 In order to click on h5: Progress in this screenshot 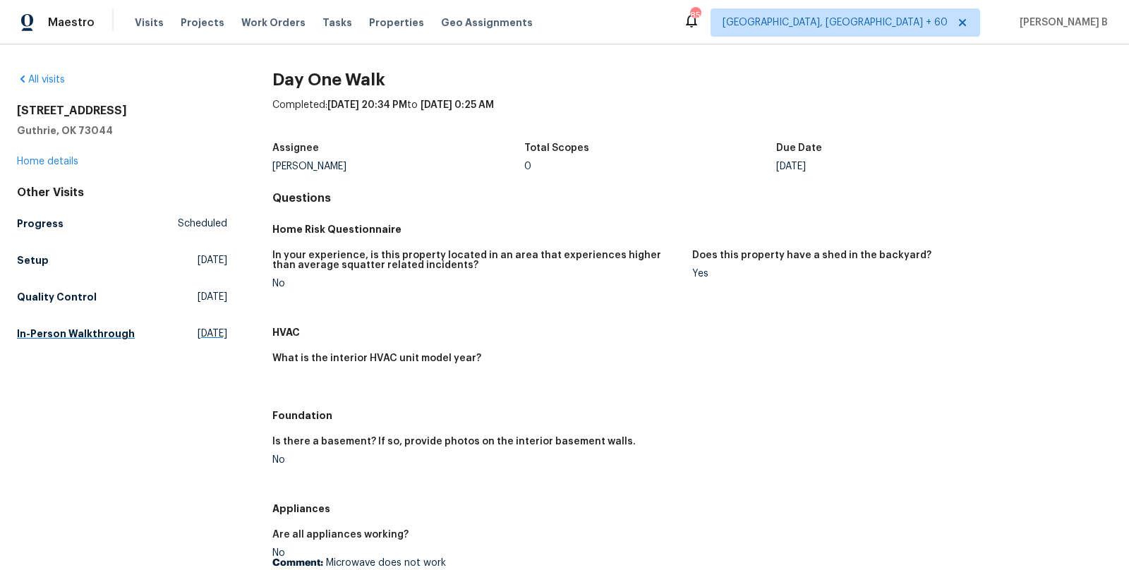, I will do `click(40, 224)`.